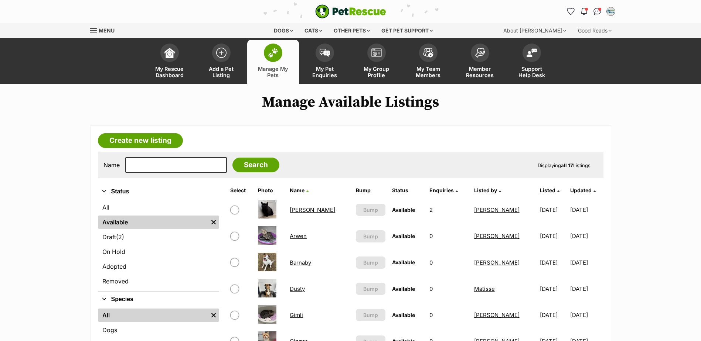 The height and width of the screenshot is (341, 701). I want to click on span: Manage My Pets, so click(273, 72).